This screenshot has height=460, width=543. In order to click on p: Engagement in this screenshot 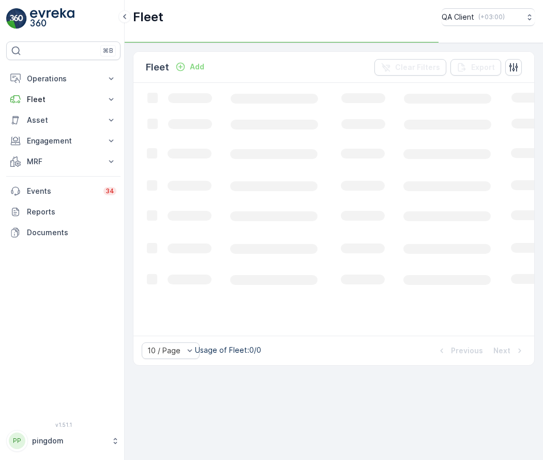, I will do `click(63, 141)`.